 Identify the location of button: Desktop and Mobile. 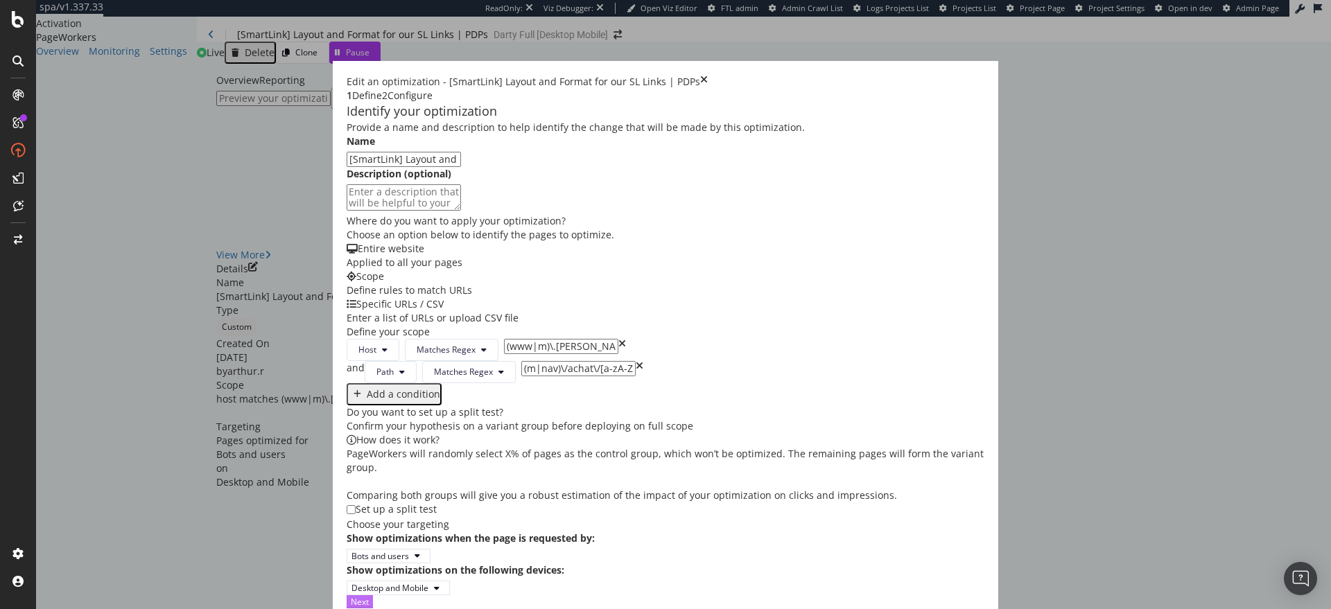
(398, 588).